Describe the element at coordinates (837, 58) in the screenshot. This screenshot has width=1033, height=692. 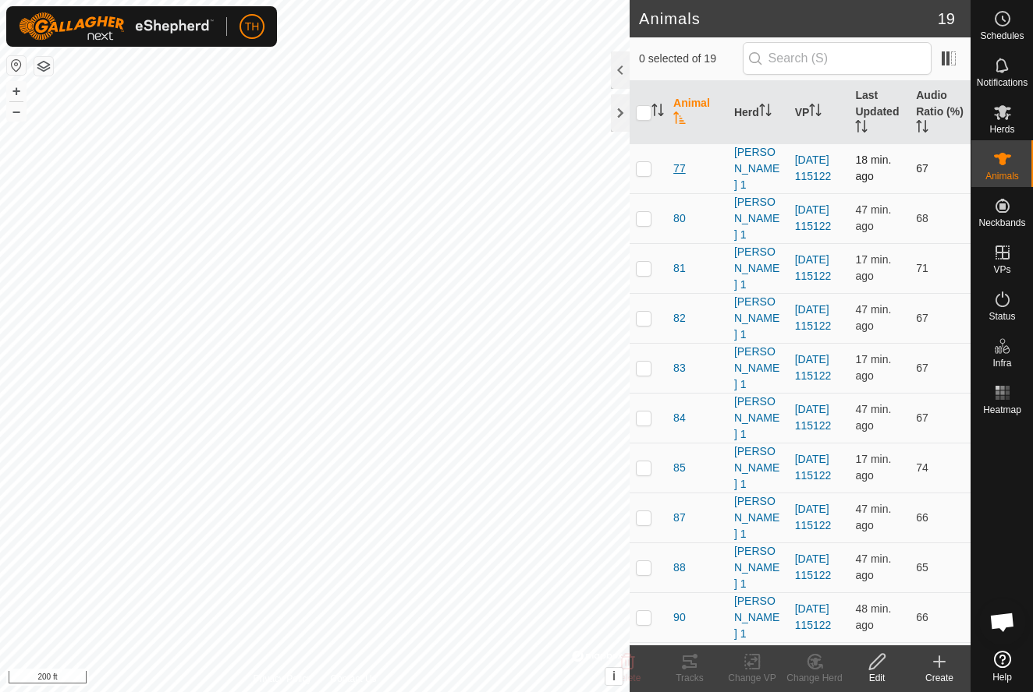
I see `input: Search (S)` at that location.